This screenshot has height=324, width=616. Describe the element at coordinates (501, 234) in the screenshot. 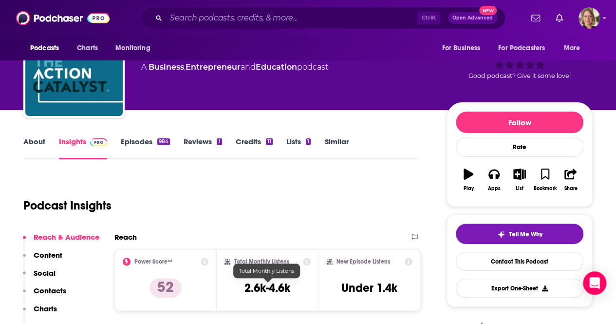

I see `img: tell me why sparkle` at that location.